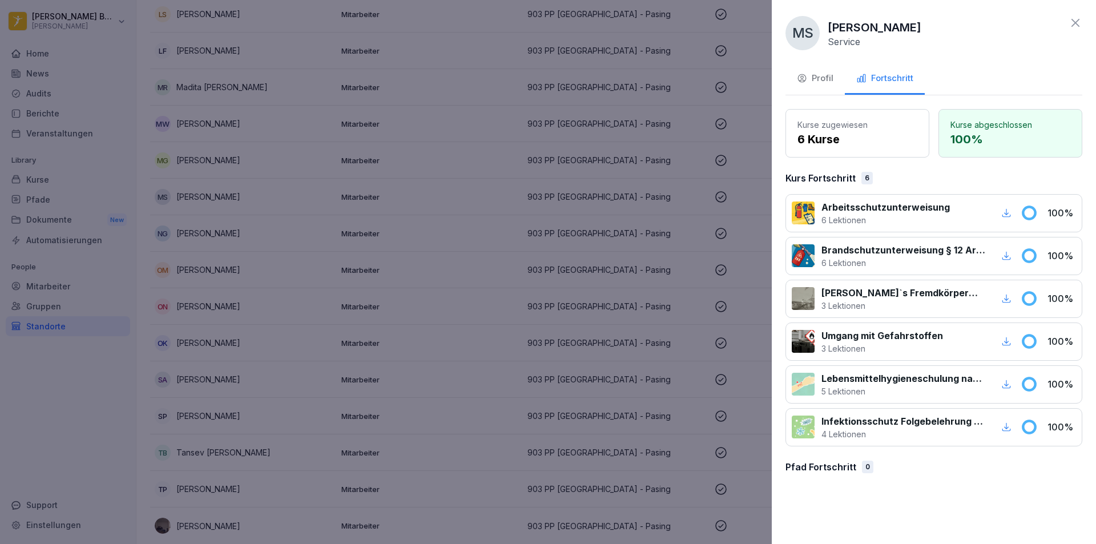 Image resolution: width=1096 pixels, height=544 pixels. Describe the element at coordinates (886, 207) in the screenshot. I see `p: Arbeitsschutzunterweisung` at that location.